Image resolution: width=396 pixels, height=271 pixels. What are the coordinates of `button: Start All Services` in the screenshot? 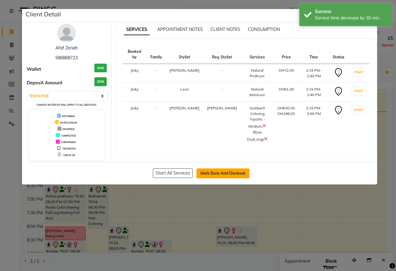 It's located at (173, 173).